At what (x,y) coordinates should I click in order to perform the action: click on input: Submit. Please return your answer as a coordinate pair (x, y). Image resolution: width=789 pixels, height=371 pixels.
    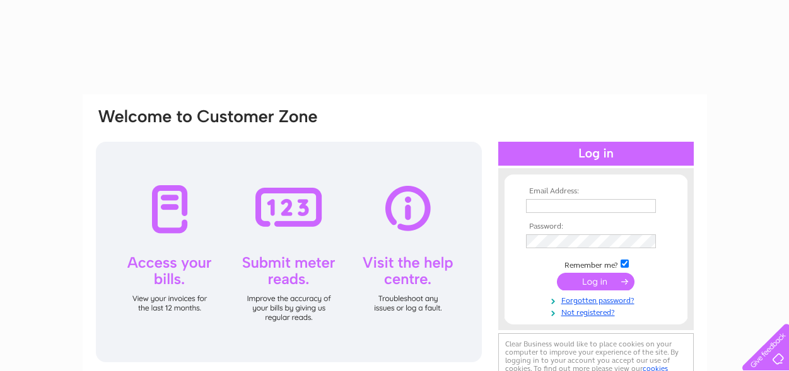
    Looking at the image, I should click on (595, 282).